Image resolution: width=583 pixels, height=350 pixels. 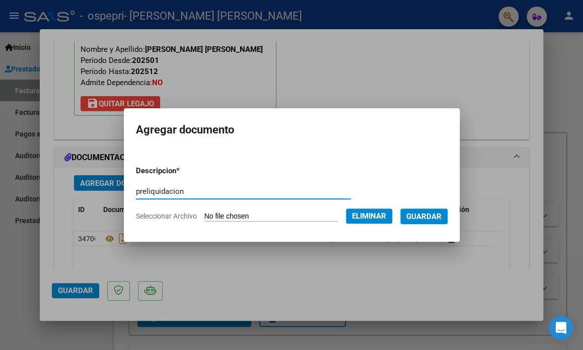 I want to click on p: Descripcion, so click(x=183, y=171).